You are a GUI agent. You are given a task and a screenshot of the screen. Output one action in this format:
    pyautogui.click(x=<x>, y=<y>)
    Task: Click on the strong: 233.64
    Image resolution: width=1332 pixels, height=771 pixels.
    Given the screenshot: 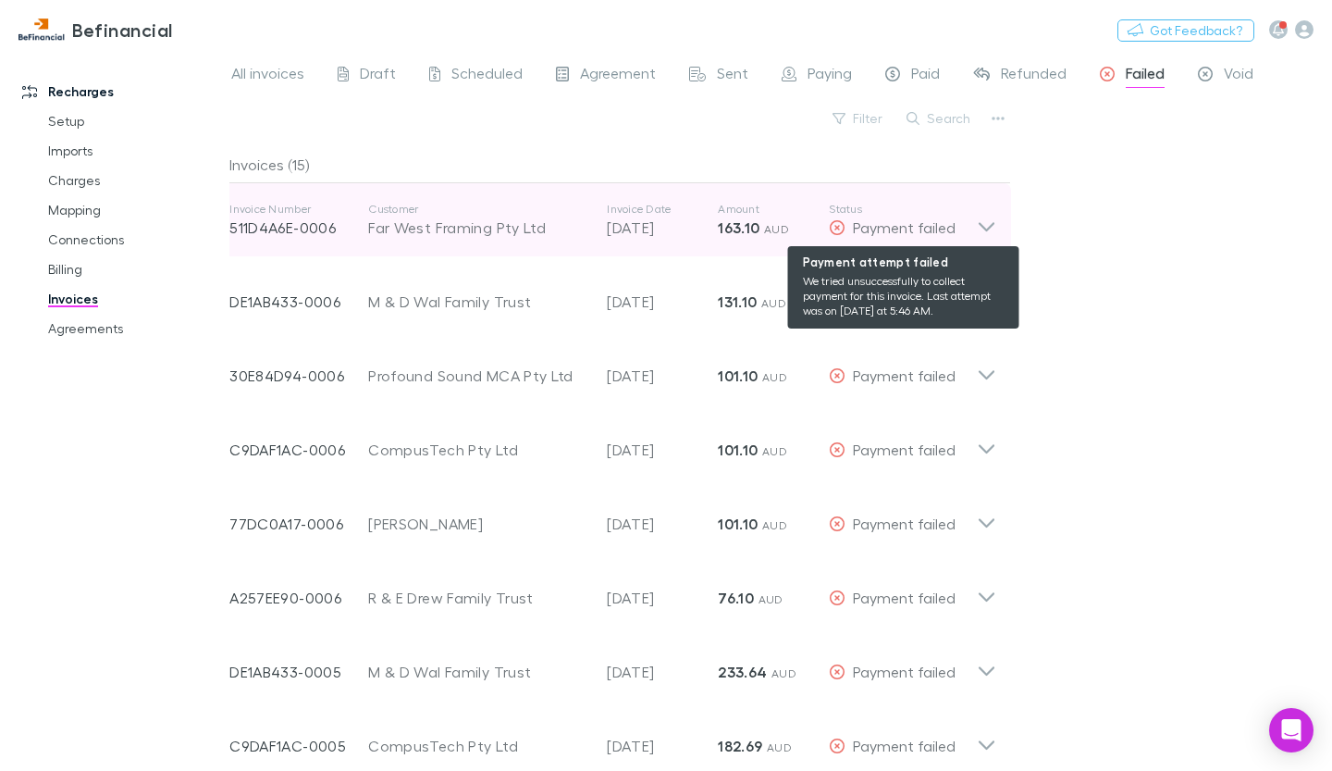 What is the action you would take?
    pyautogui.click(x=742, y=672)
    